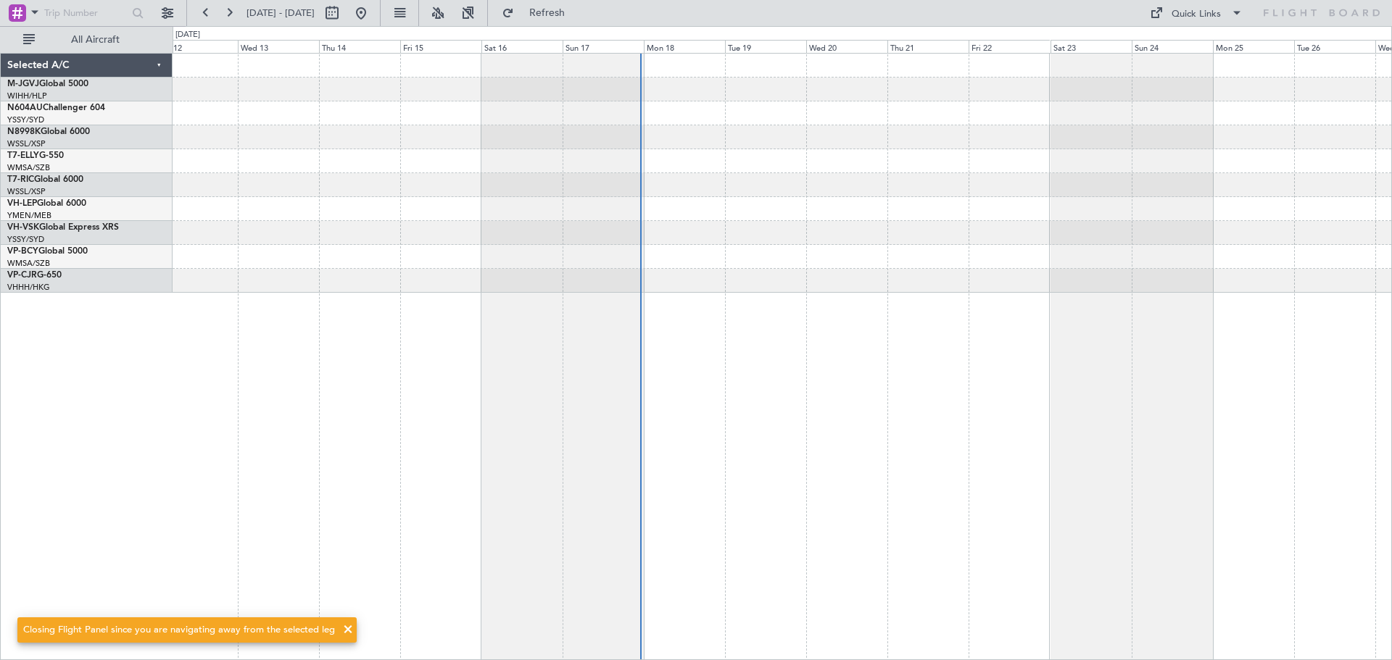  Describe the element at coordinates (46, 204) in the screenshot. I see `a: VH-LEPGlobal 6000` at that location.